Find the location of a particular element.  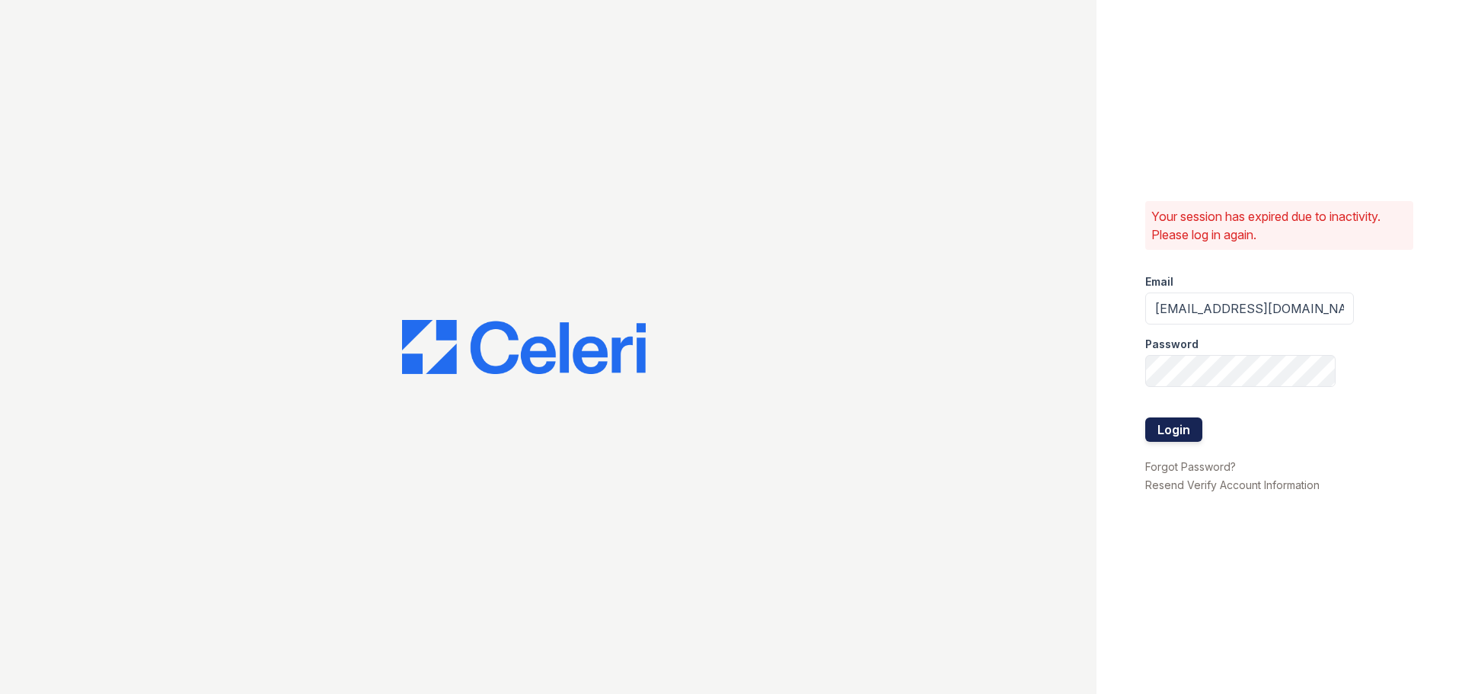

label: Email is located at coordinates (1159, 282).